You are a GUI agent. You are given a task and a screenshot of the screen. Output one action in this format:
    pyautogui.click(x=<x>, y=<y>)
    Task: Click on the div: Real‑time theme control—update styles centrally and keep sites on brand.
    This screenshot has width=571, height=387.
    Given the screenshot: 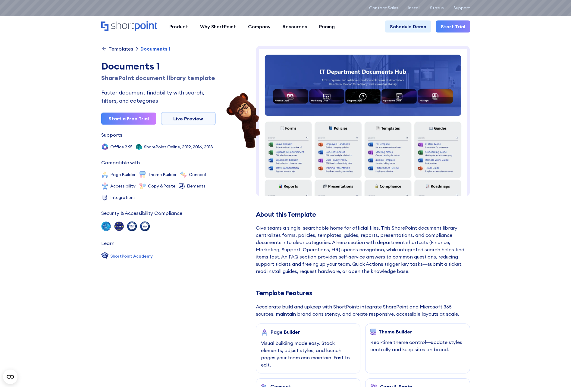 What is the action you would take?
    pyautogui.click(x=418, y=346)
    